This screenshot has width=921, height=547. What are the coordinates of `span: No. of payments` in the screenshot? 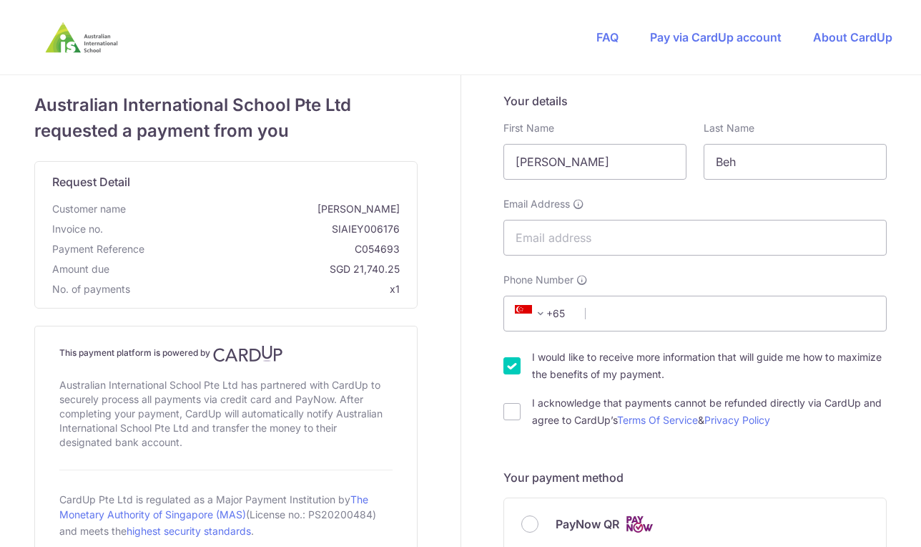 It's located at (91, 289).